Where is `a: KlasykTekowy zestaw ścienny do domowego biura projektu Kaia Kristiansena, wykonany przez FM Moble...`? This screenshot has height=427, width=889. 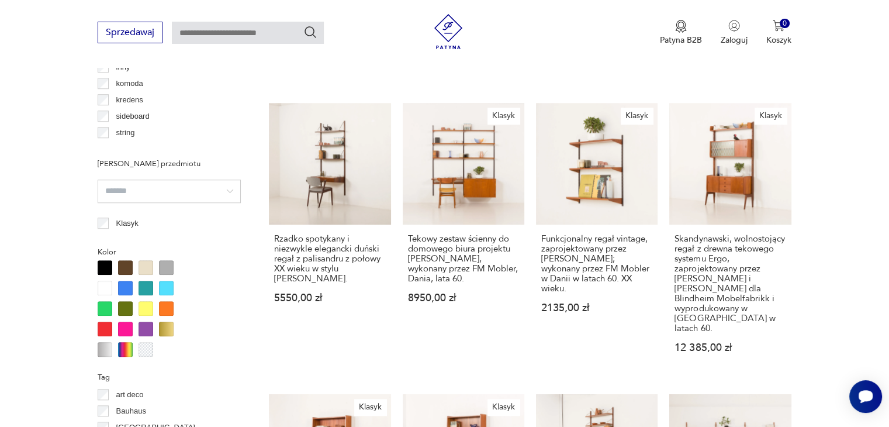
a: KlasykTekowy zestaw ścienny do domowego biura projektu Kaia Kristiansena, wykonany przez FM Moble... is located at coordinates (463, 239).